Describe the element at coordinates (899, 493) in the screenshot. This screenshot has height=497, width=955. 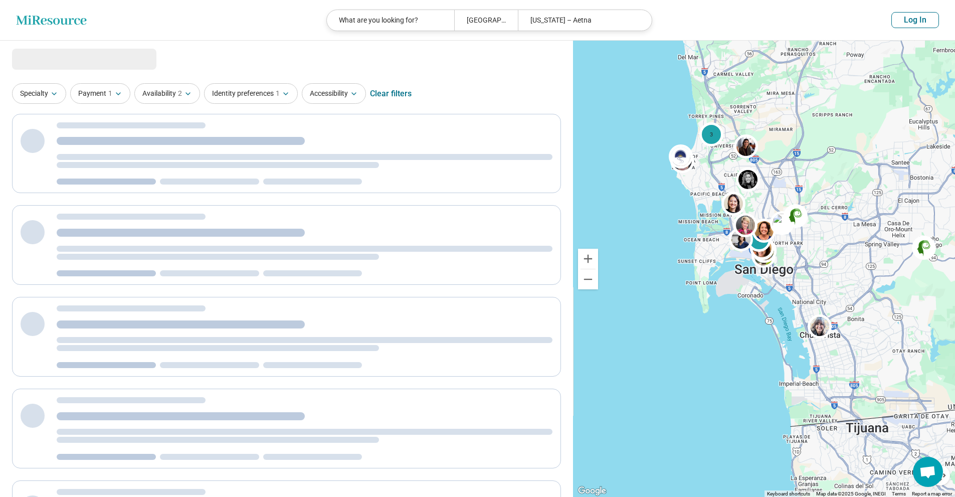
I see `a: Terms` at that location.